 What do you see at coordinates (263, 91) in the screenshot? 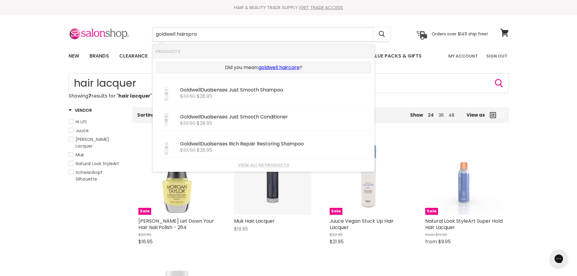
I see `li: Products: Goldwell Dualsenses Just Smooth Shampoo` at bounding box center [263, 91].